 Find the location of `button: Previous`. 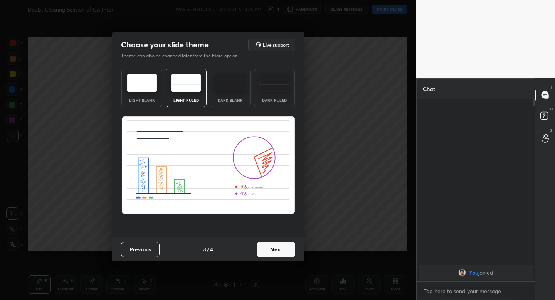

button: Previous is located at coordinates (140, 249).